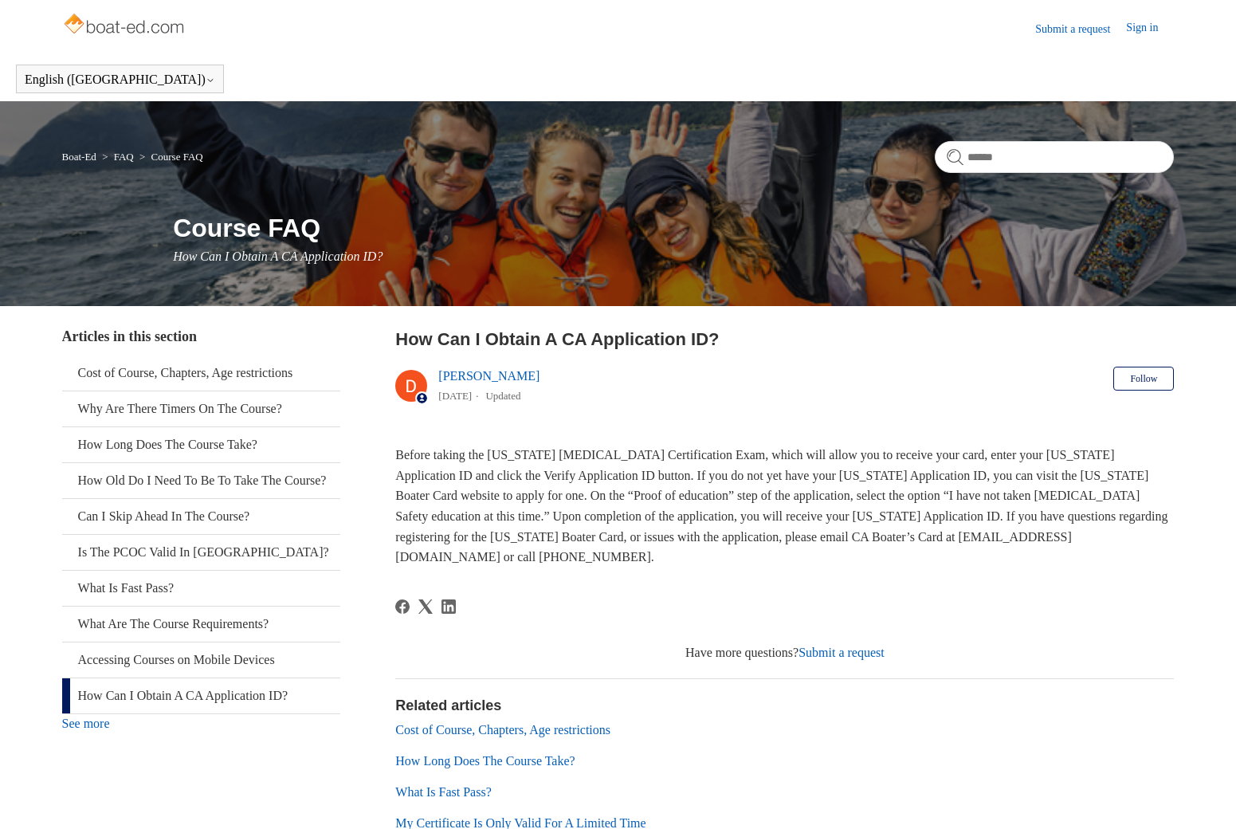  I want to click on button: Follow Article, so click(1144, 379).